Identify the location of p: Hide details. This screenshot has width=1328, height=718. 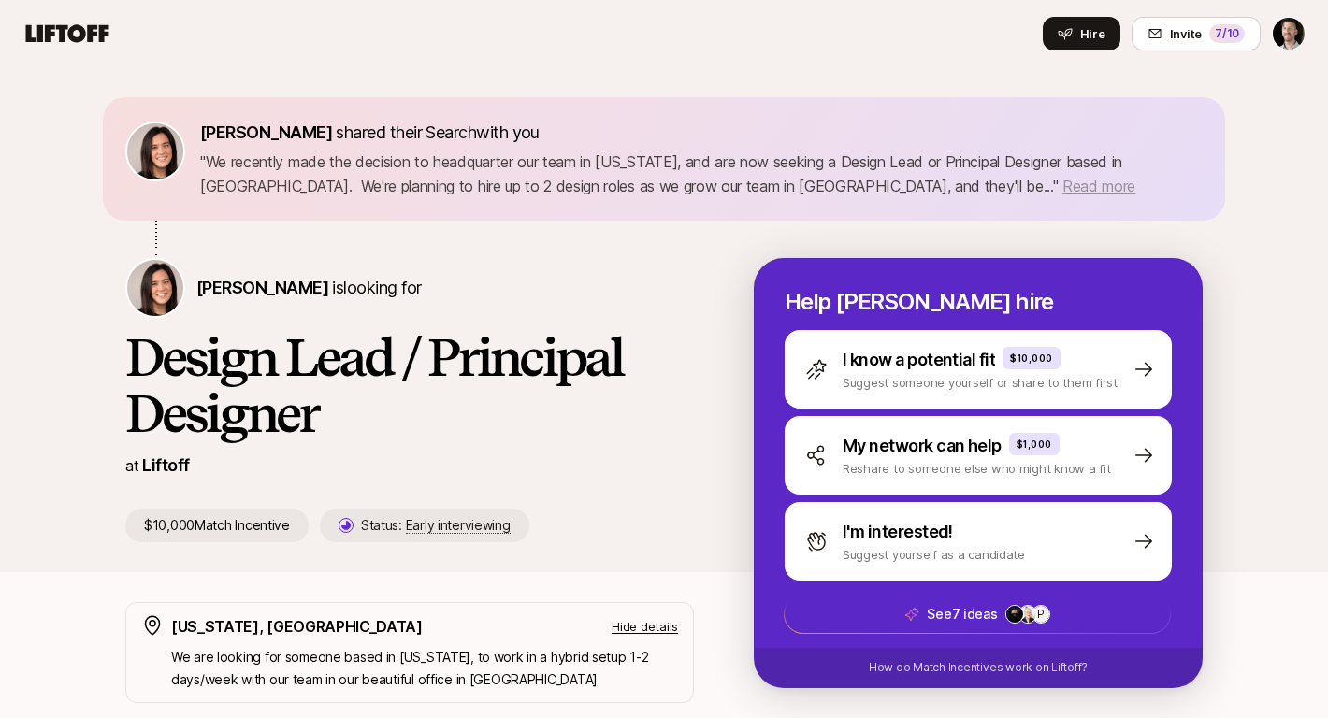
(644, 627).